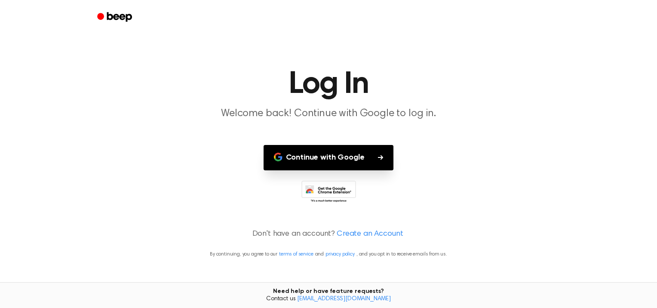 The image size is (657, 308). Describe the element at coordinates (329, 157) in the screenshot. I see `button: Continue with Google` at that location.